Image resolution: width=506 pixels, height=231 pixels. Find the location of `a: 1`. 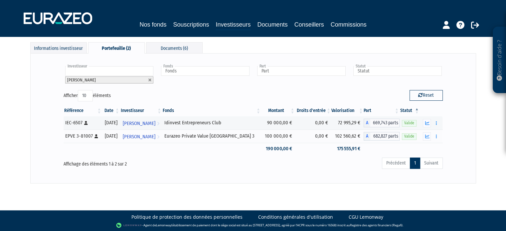

a: 1 is located at coordinates (415, 163).